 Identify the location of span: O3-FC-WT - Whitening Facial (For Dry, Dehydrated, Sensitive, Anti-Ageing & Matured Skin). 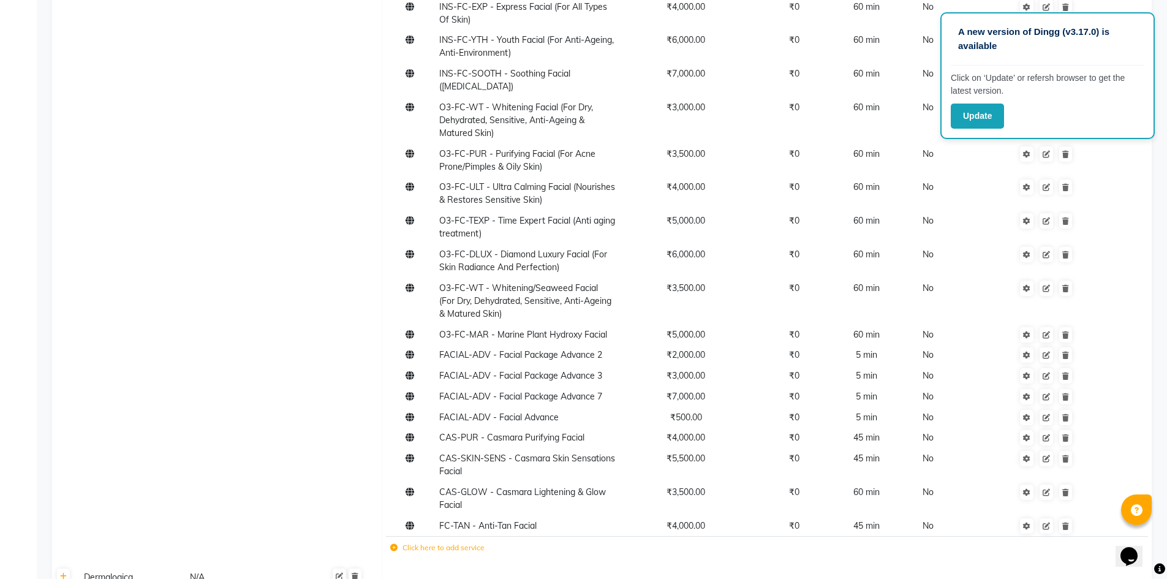
(516, 120).